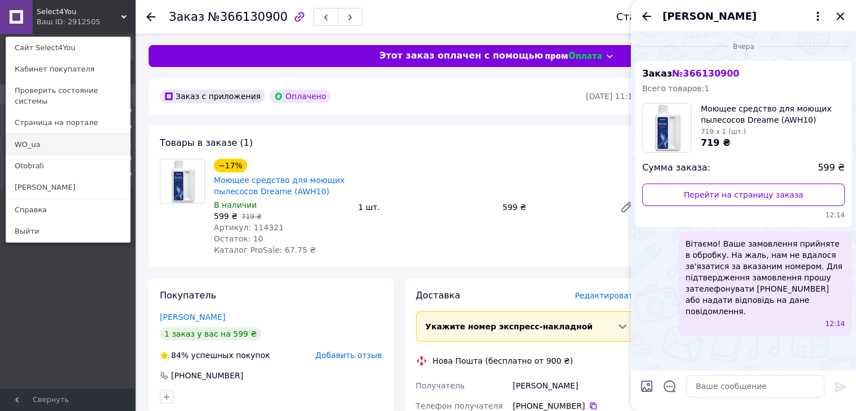  What do you see at coordinates (235, 205) in the screenshot?
I see `span: В наличии` at bounding box center [235, 205].